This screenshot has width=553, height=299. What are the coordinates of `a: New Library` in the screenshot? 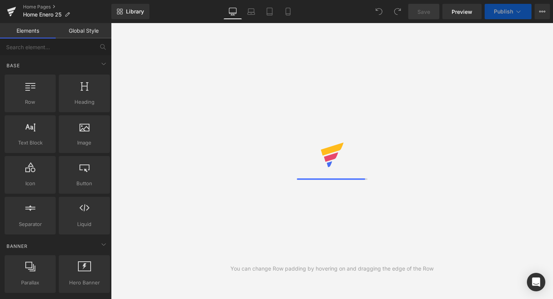 It's located at (130, 12).